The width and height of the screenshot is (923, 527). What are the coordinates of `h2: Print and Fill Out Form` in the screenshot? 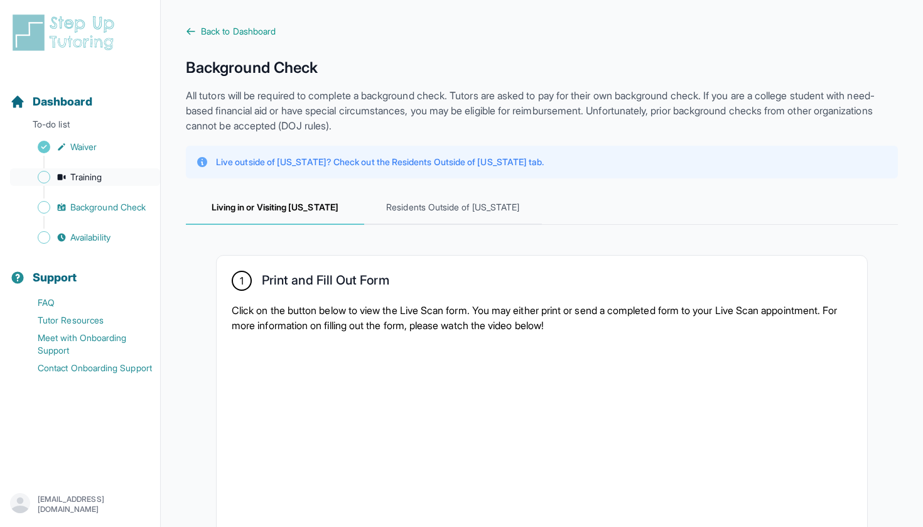 It's located at (325, 282).